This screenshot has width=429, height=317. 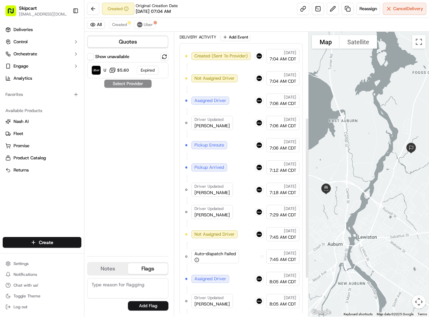 I want to click on span: $5.60, so click(x=123, y=70).